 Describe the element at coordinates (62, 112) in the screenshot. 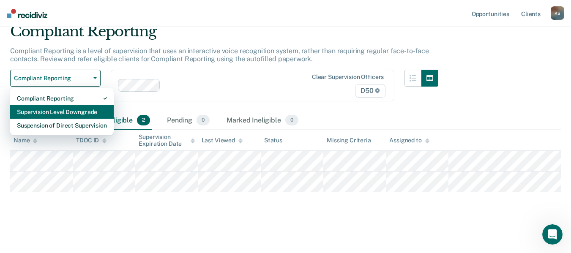

I see `div: Supervision Level Downgrade` at that location.